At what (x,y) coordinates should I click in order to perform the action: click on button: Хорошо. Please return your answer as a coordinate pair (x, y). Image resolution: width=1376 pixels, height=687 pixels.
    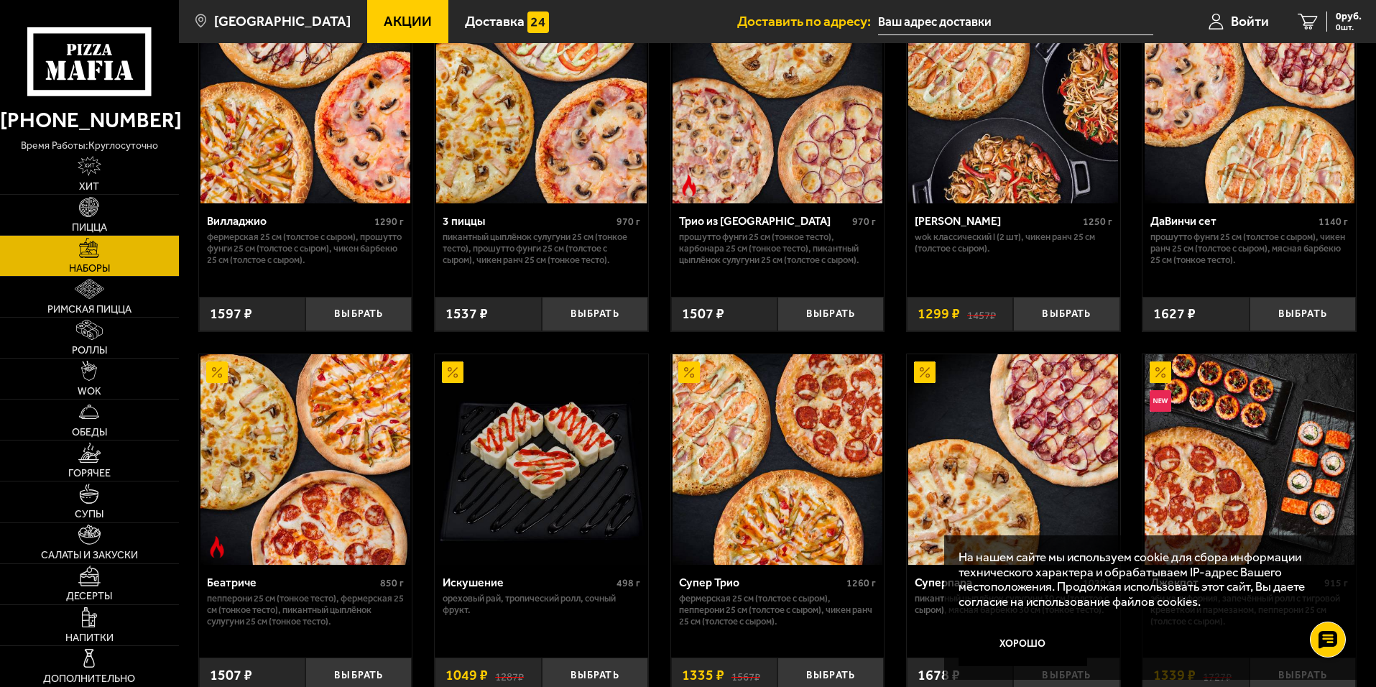
    Looking at the image, I should click on (1023, 644).